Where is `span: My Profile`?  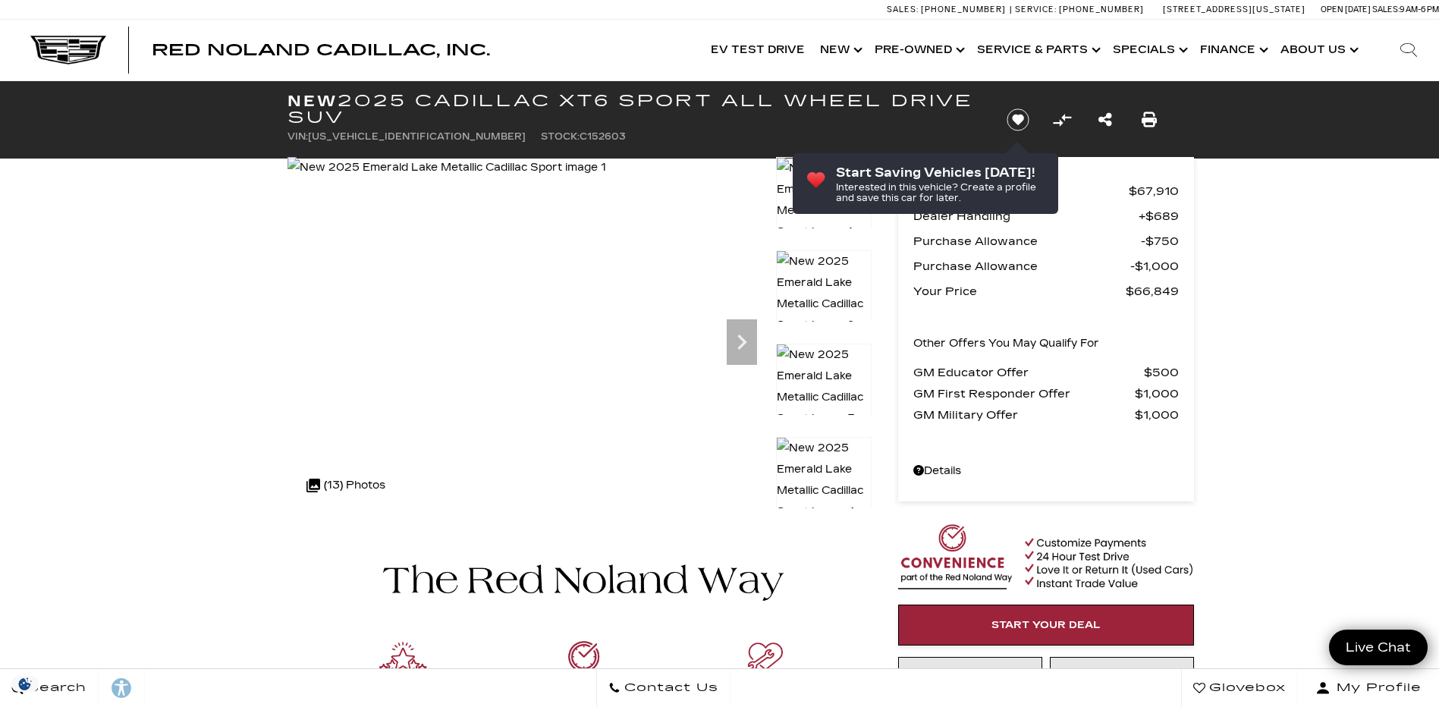
span: My Profile is located at coordinates (1376, 688).